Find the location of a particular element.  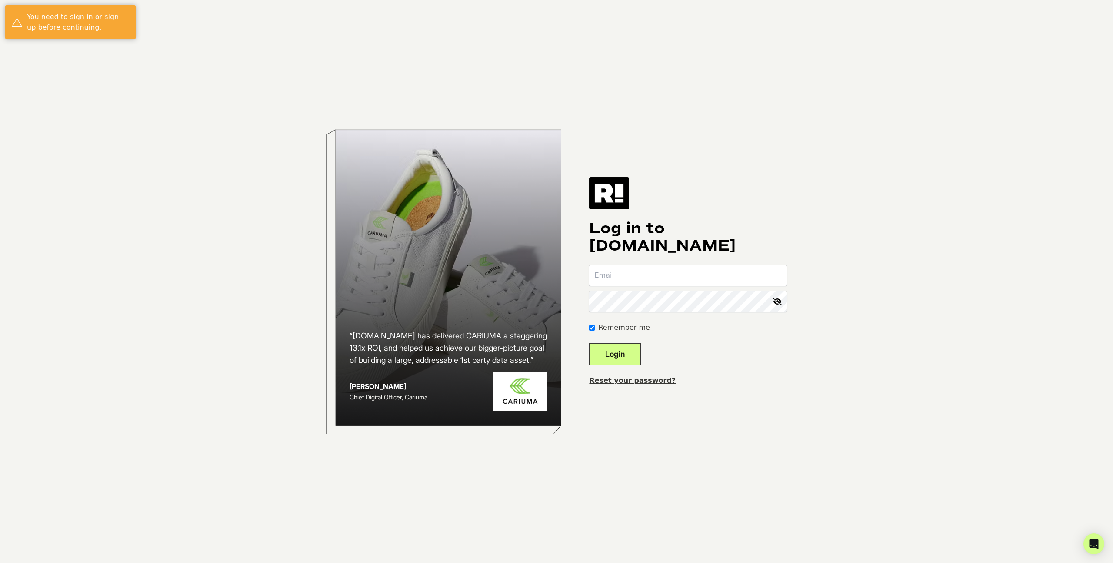

img: Cariuma is located at coordinates (520, 391).